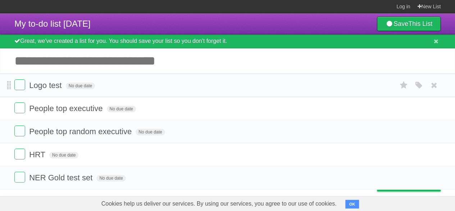 The height and width of the screenshot is (211, 455). Describe the element at coordinates (404, 85) in the screenshot. I see `label: Star task` at that location.